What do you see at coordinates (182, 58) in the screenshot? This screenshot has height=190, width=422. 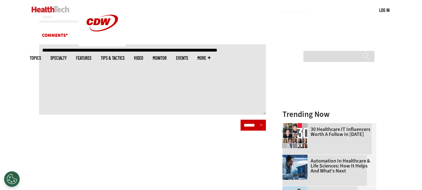 I see `a: Events` at bounding box center [182, 58].